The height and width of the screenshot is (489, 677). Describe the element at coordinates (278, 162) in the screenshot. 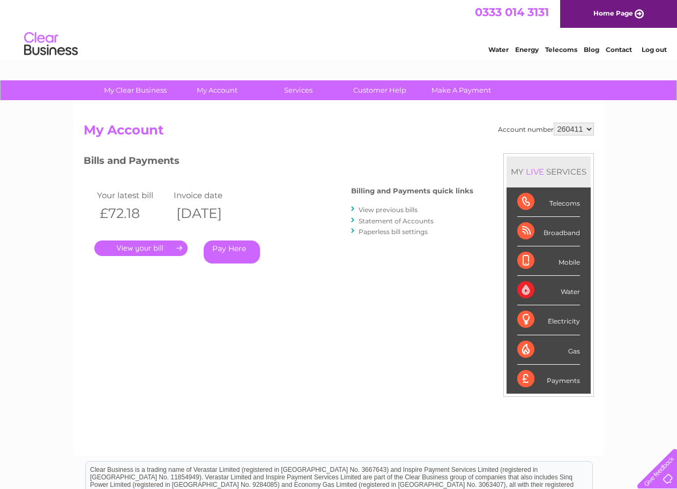

I see `h3: Bills and Payments` at that location.